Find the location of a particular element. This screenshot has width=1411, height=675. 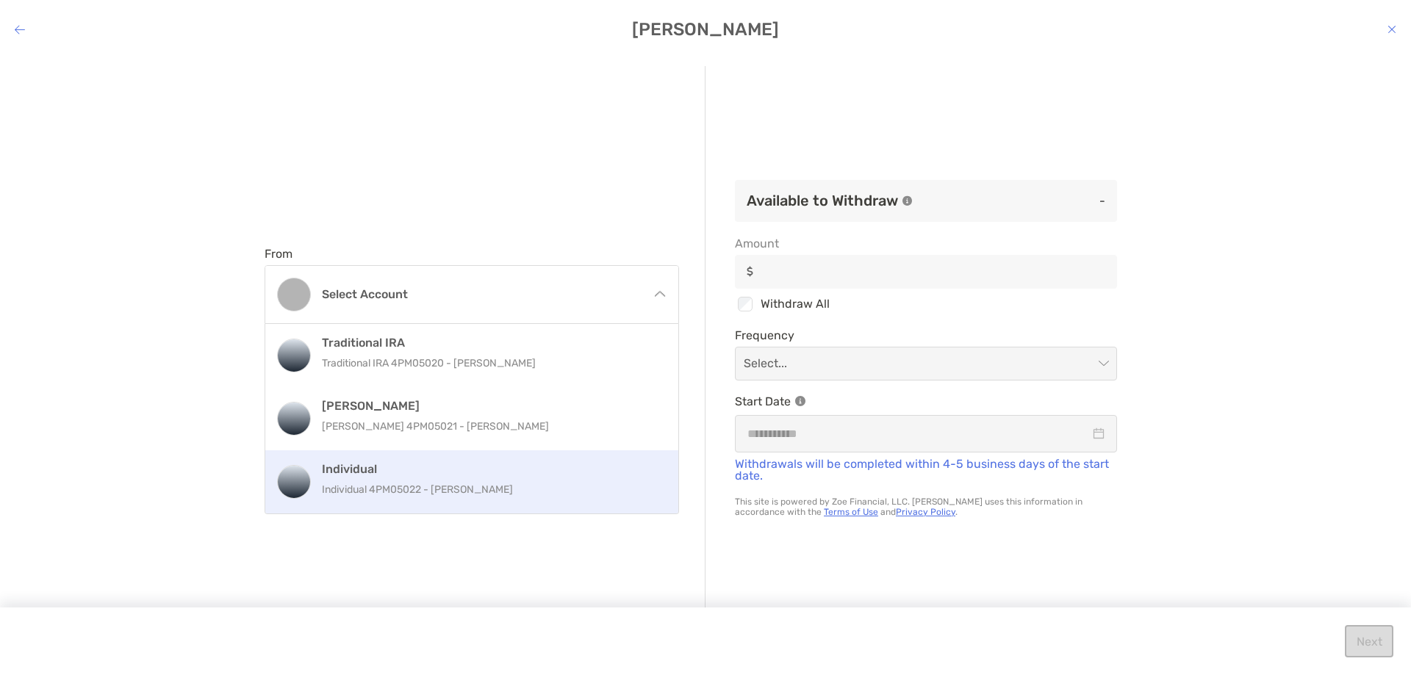

p: Withdrawals will be completed within 4-5 business days of the start date. is located at coordinates (926, 470).